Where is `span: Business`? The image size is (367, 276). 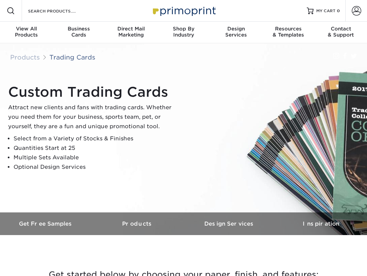 span: Business is located at coordinates (78, 29).